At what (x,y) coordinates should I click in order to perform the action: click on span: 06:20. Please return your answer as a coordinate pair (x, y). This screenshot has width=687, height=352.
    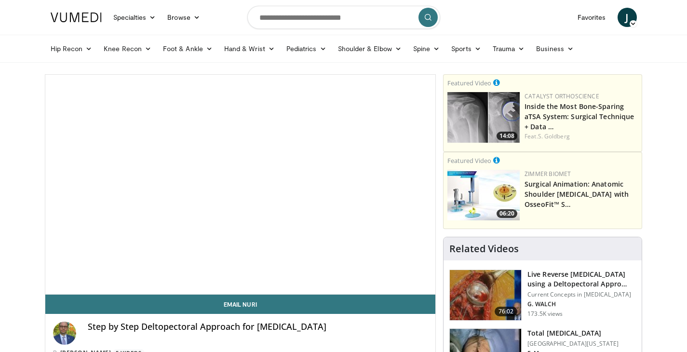
    Looking at the image, I should click on (507, 214).